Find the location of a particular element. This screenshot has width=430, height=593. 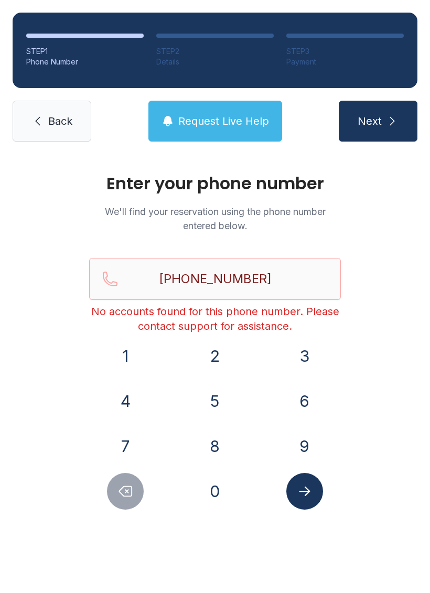

button: 6 is located at coordinates (305, 401).